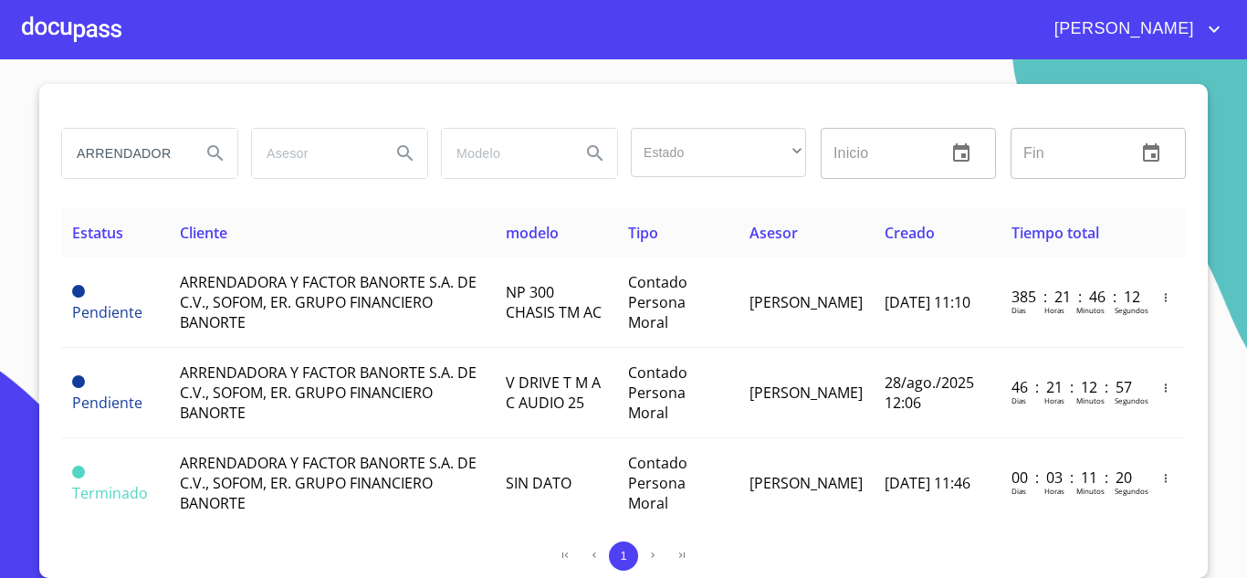 The height and width of the screenshot is (578, 1247). What do you see at coordinates (622, 555) in the screenshot?
I see `span: 1` at bounding box center [622, 555].